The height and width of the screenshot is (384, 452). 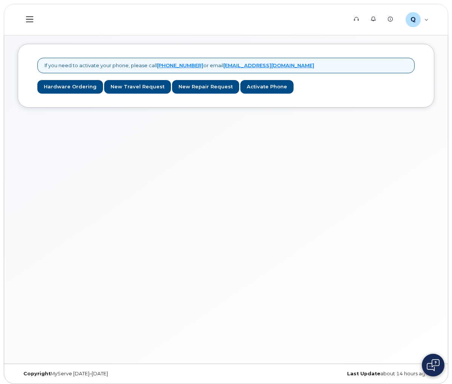 I want to click on p: If you need to activate your phone, please call or email, so click(x=179, y=65).